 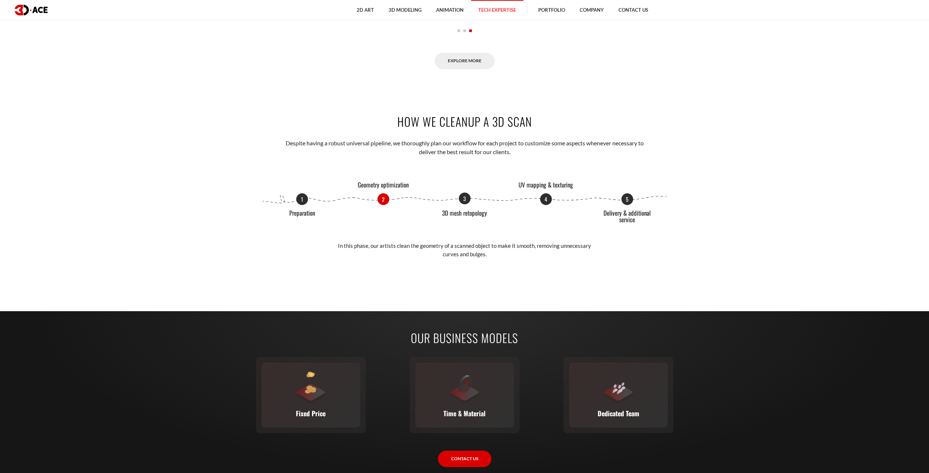 I want to click on div: Go to slide 4, so click(x=546, y=199).